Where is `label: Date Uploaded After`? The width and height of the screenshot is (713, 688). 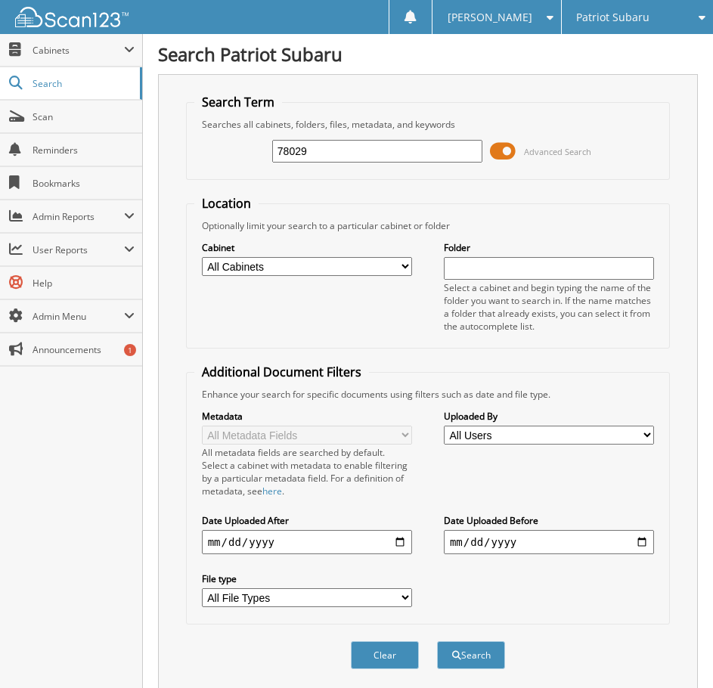 label: Date Uploaded After is located at coordinates (307, 520).